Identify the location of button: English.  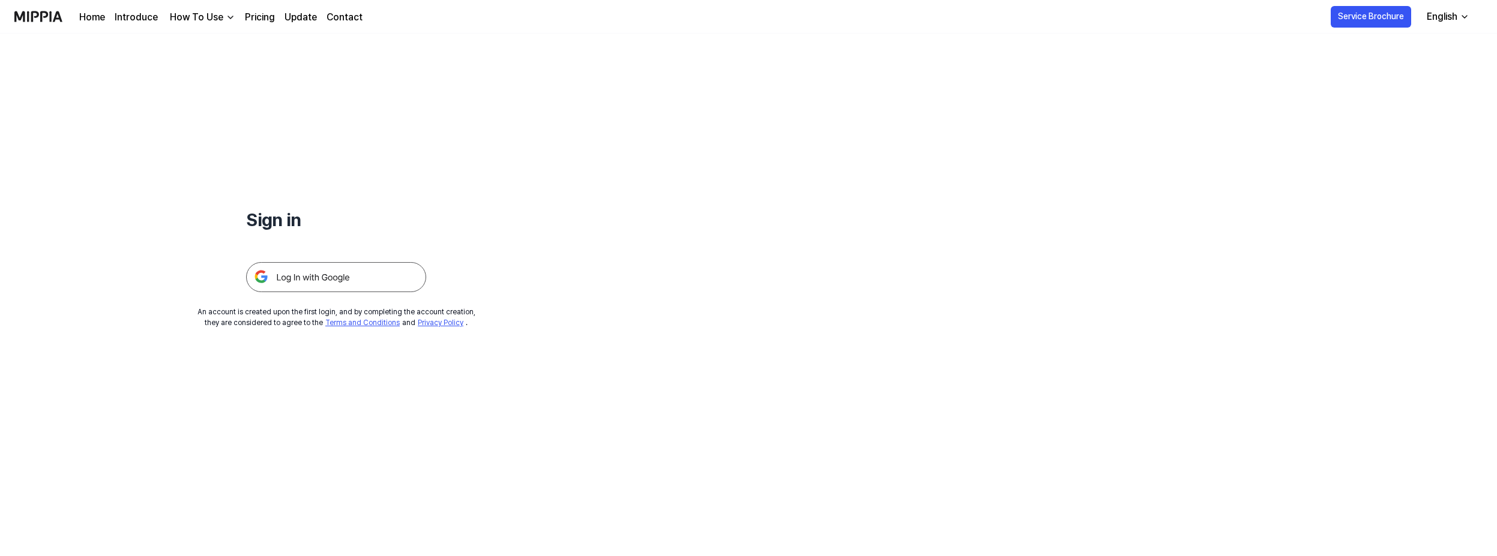
(1446, 17).